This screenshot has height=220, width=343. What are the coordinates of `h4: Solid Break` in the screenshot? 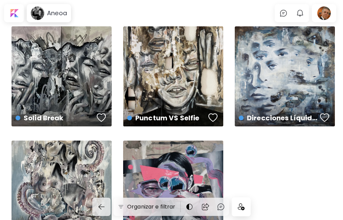 It's located at (55, 118).